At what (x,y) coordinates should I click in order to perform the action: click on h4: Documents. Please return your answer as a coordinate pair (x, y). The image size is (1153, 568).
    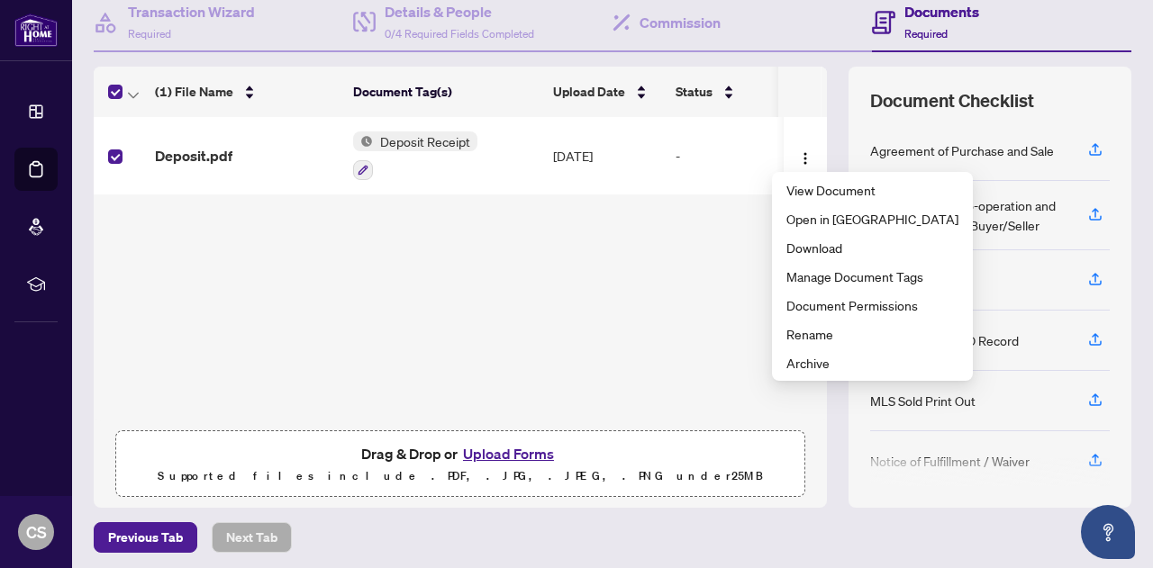
    Looking at the image, I should click on (941, 12).